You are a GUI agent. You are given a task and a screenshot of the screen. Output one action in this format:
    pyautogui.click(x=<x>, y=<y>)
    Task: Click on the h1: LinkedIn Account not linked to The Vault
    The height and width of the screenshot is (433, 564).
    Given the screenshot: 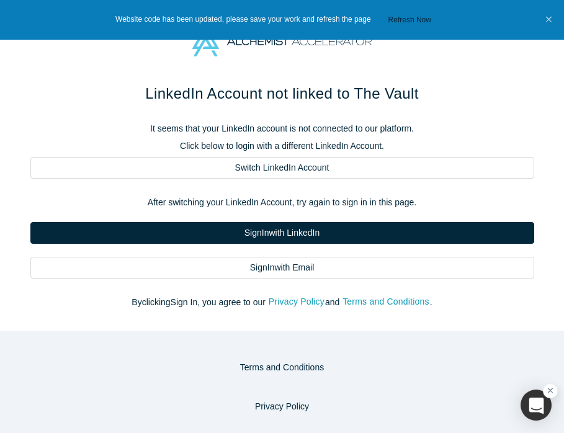 What is the action you would take?
    pyautogui.click(x=282, y=94)
    